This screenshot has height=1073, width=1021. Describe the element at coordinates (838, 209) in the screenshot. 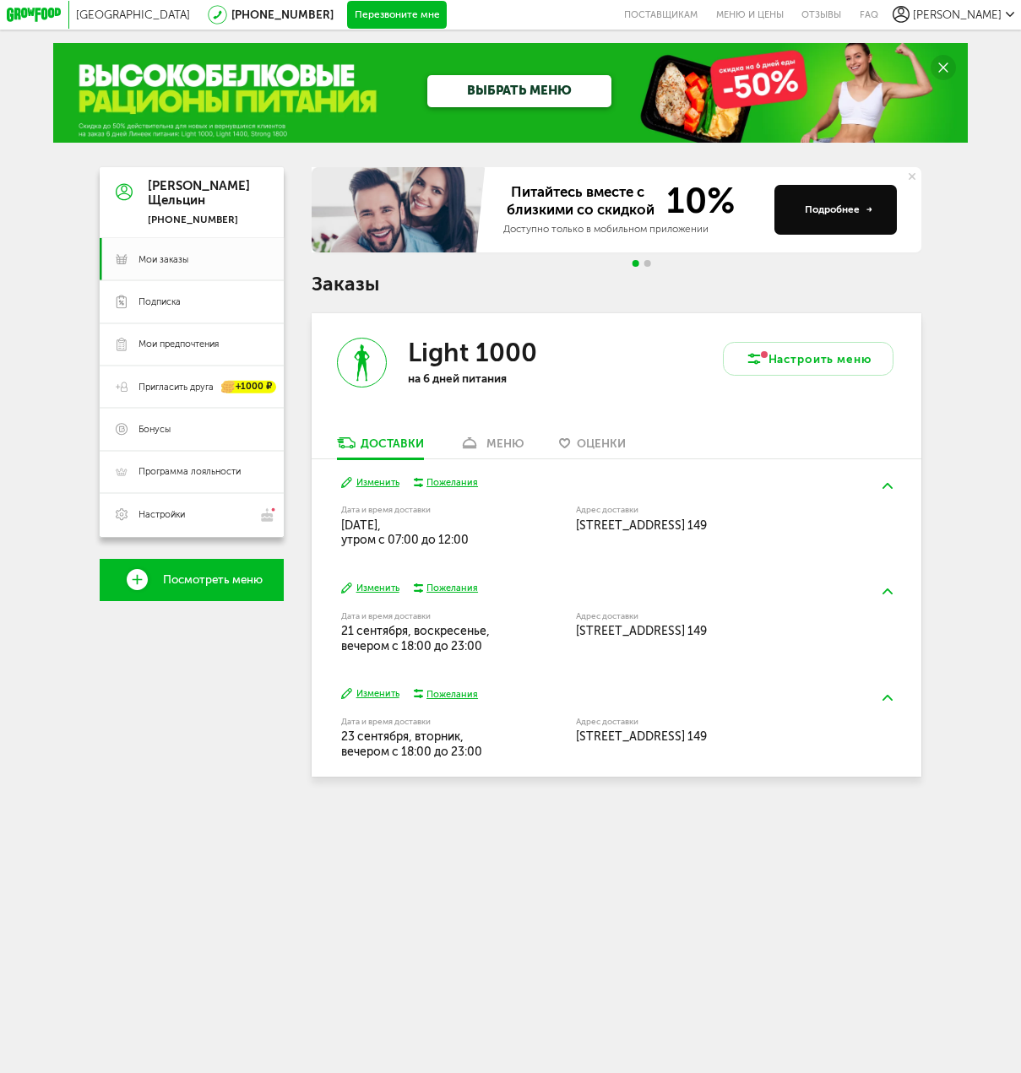

I see `div: Подробнее` at that location.